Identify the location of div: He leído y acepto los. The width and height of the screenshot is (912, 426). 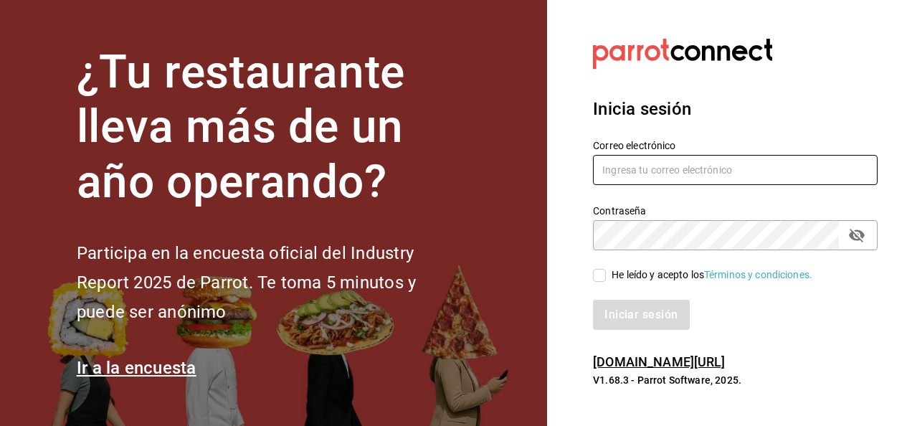
(712, 275).